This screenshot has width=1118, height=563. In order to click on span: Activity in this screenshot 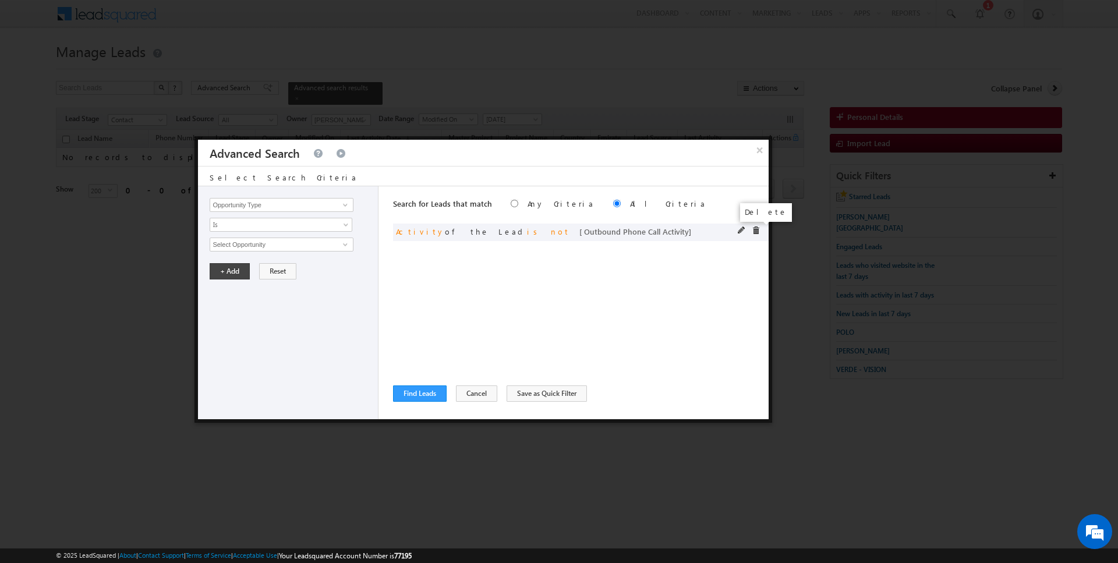, I will do `click(421, 231)`.